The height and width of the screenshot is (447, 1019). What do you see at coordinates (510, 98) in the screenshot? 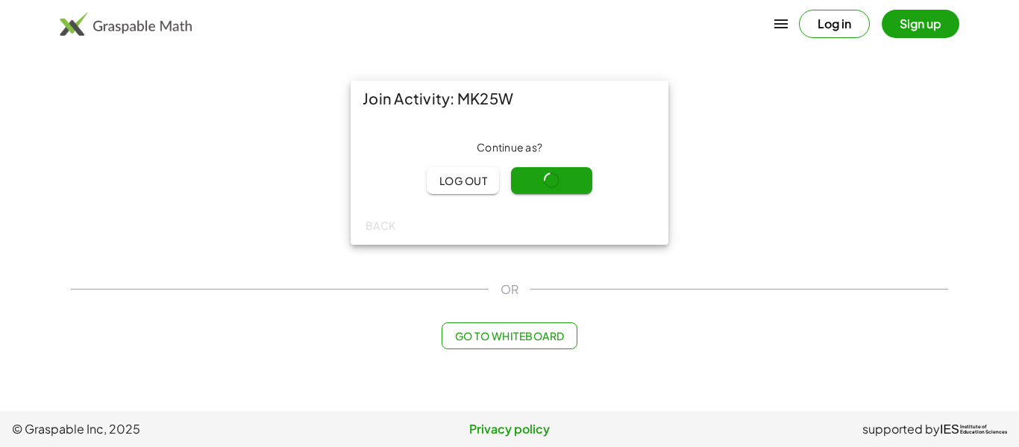
I see `div: Join Activity: MK25W` at bounding box center [510, 98].